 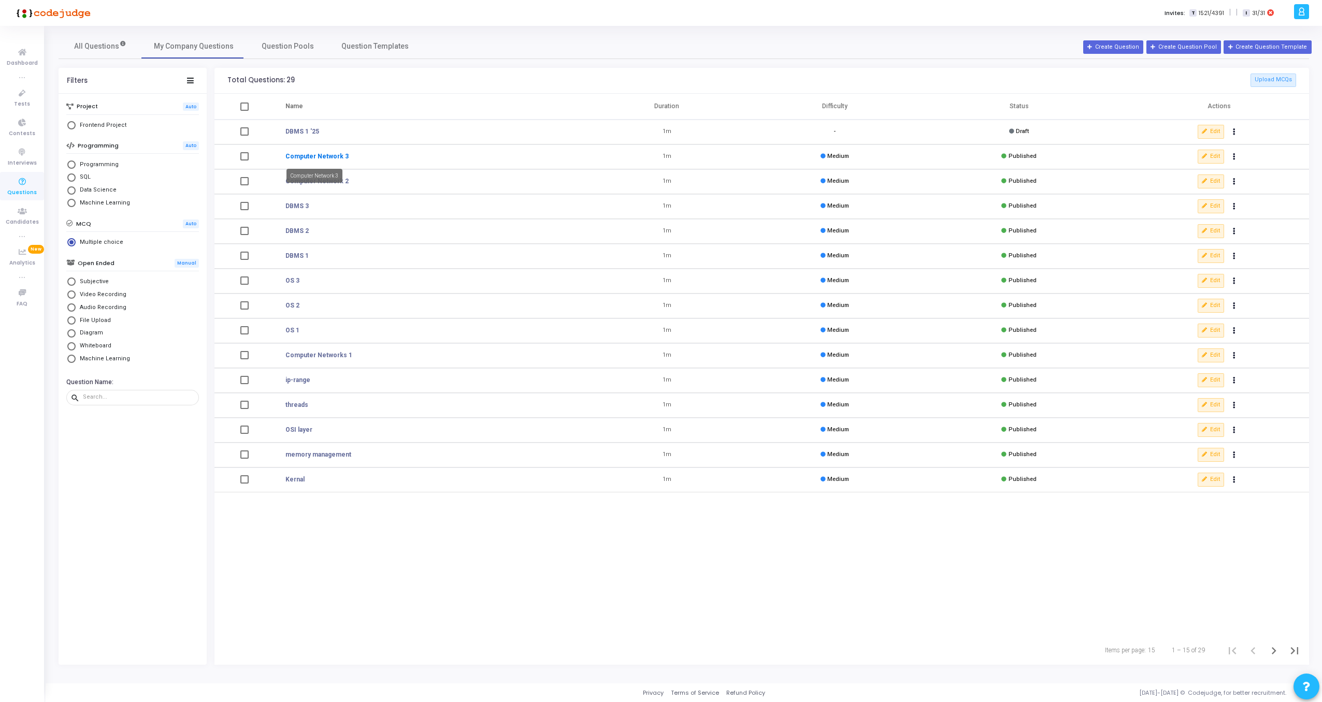 What do you see at coordinates (22, 222) in the screenshot?
I see `span: Candidates` at bounding box center [22, 222].